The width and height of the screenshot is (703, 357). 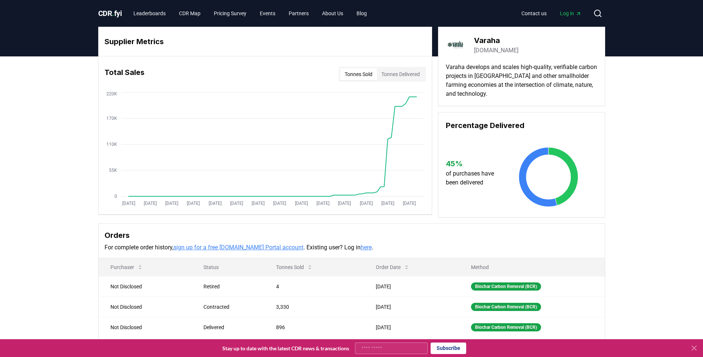 What do you see at coordinates (110, 13) in the screenshot?
I see `a: CDR.fyi` at bounding box center [110, 13].